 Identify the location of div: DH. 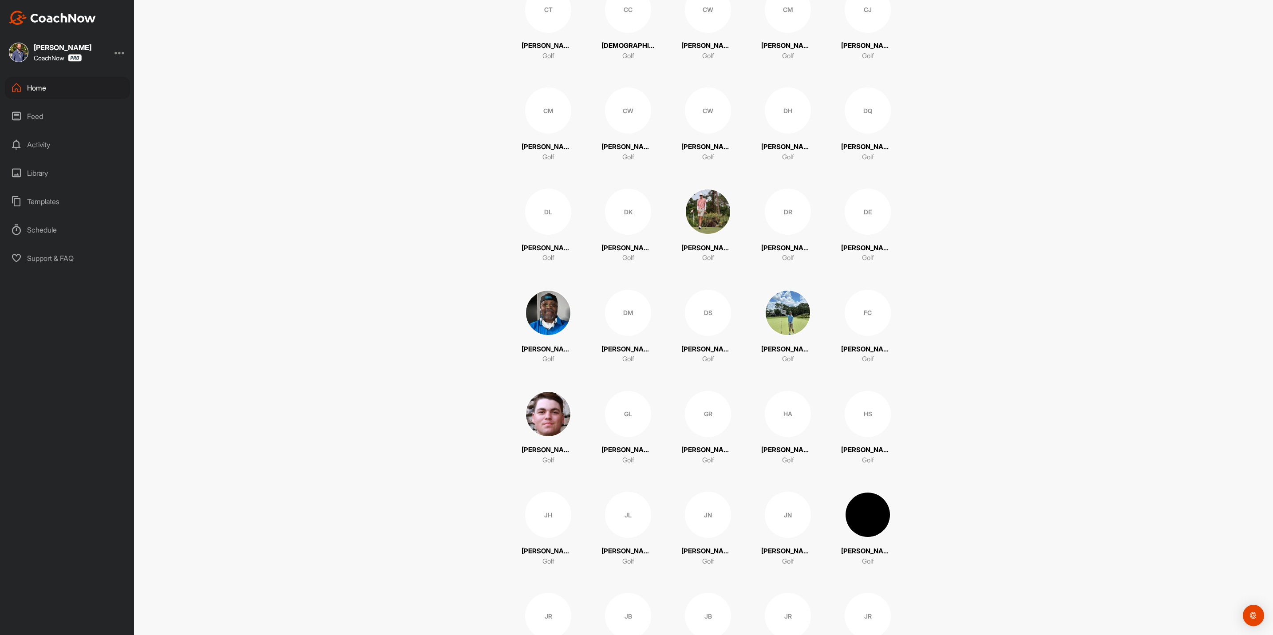
(788, 110).